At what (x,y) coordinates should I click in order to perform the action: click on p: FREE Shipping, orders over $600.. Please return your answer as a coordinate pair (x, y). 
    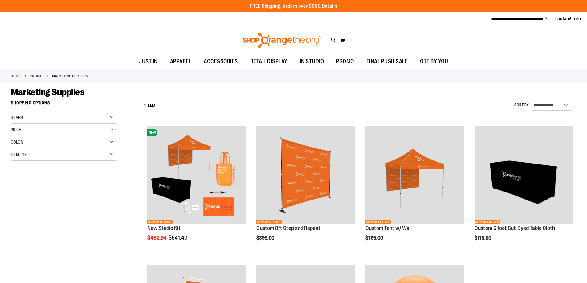
    Looking at the image, I should click on (293, 6).